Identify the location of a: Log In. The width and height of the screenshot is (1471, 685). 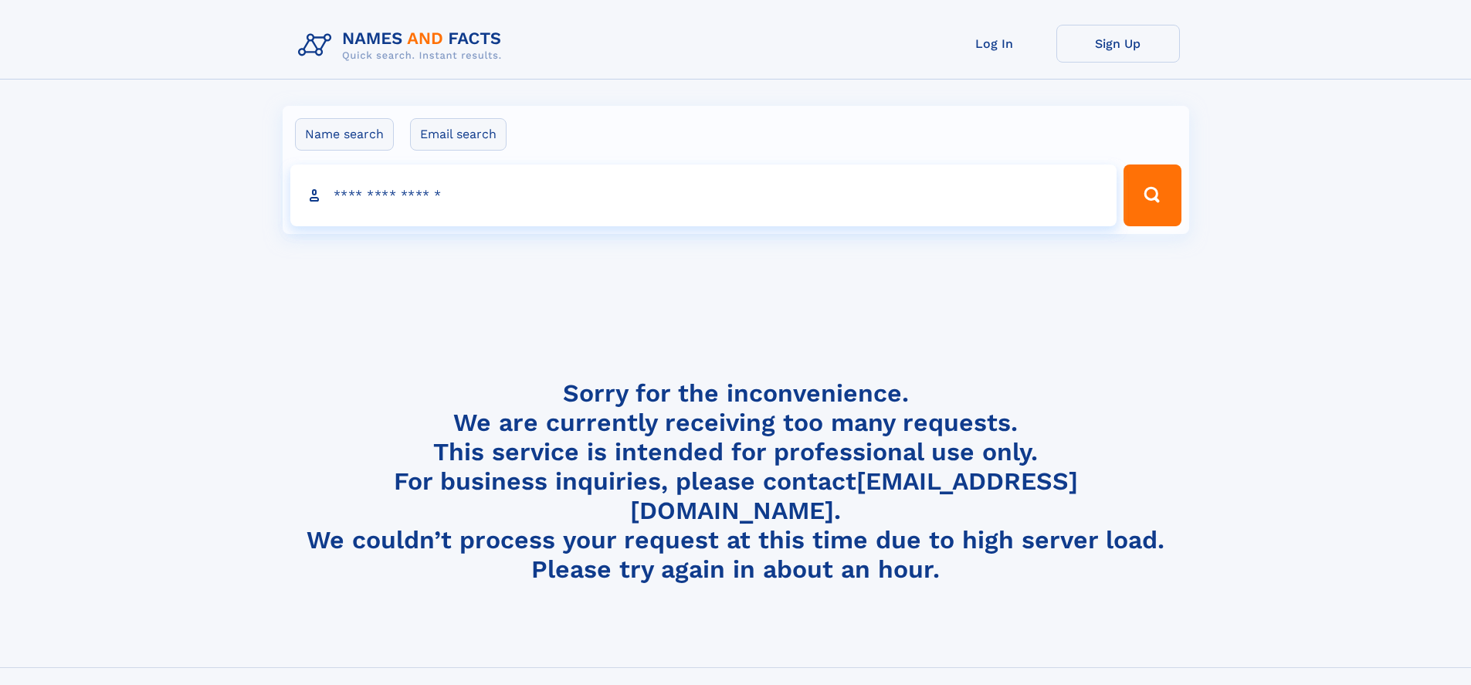
(994, 43).